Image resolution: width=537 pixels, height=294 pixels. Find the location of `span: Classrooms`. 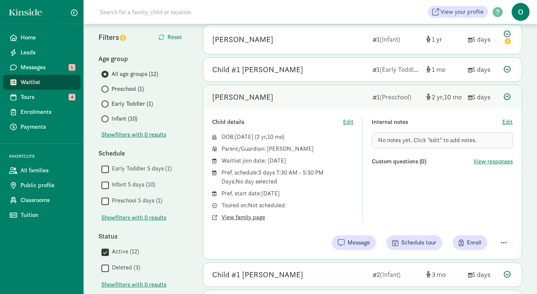

span: Classrooms is located at coordinates (47, 201).